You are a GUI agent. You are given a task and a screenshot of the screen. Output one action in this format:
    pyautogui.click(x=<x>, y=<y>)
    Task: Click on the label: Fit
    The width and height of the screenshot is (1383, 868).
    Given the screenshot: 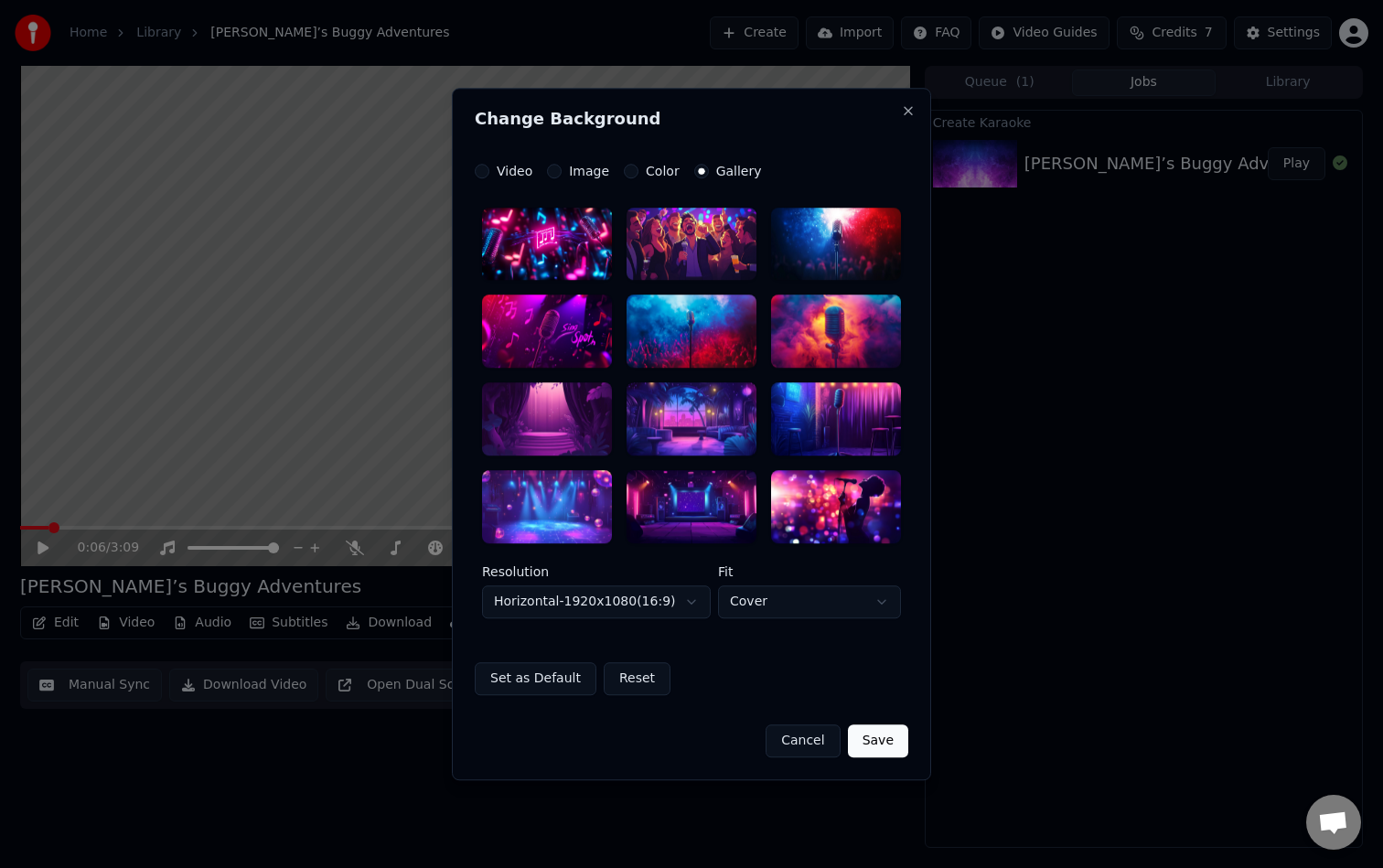 What is the action you would take?
    pyautogui.click(x=810, y=572)
    